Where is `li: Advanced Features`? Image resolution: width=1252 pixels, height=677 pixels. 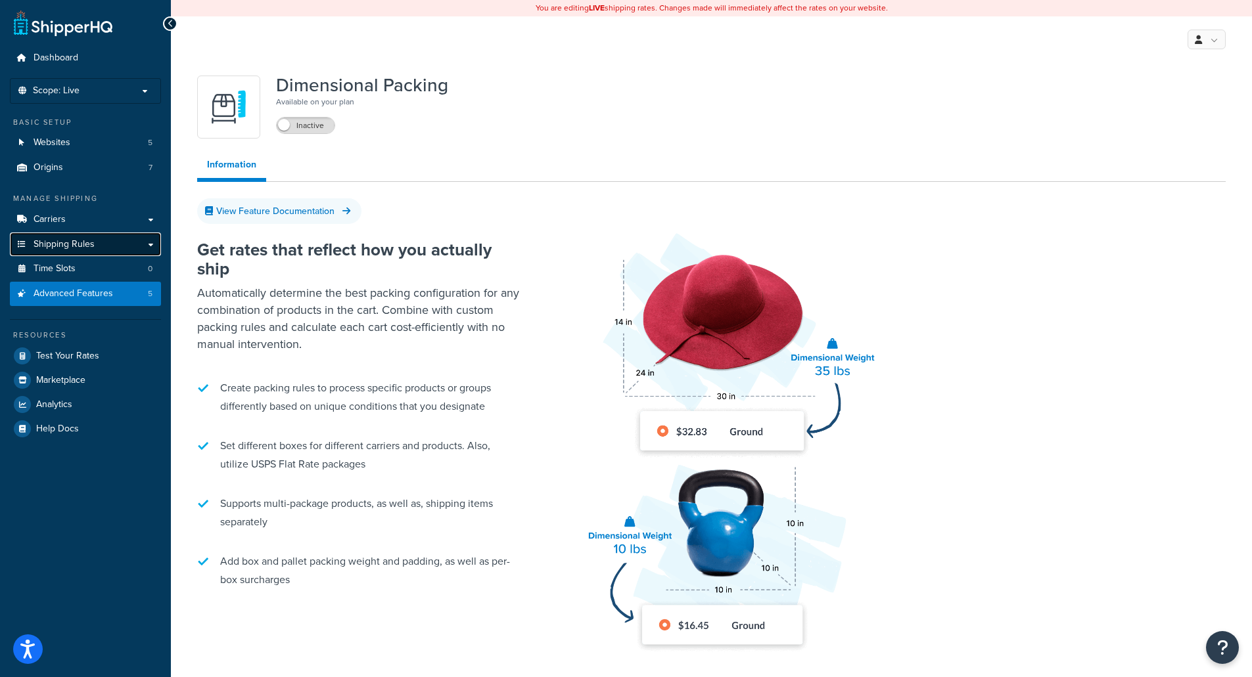 li: Advanced Features is located at coordinates (85, 294).